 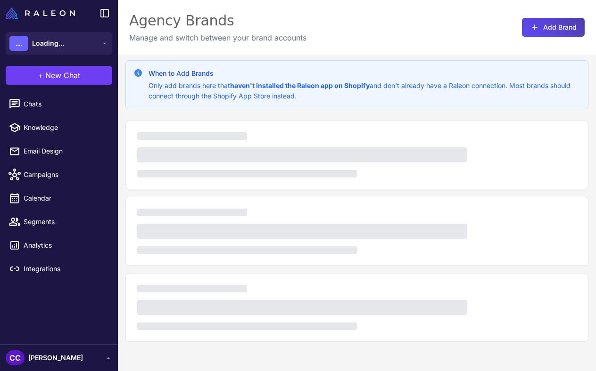 What do you see at coordinates (59, 198) in the screenshot?
I see `a: Calendar` at bounding box center [59, 198].